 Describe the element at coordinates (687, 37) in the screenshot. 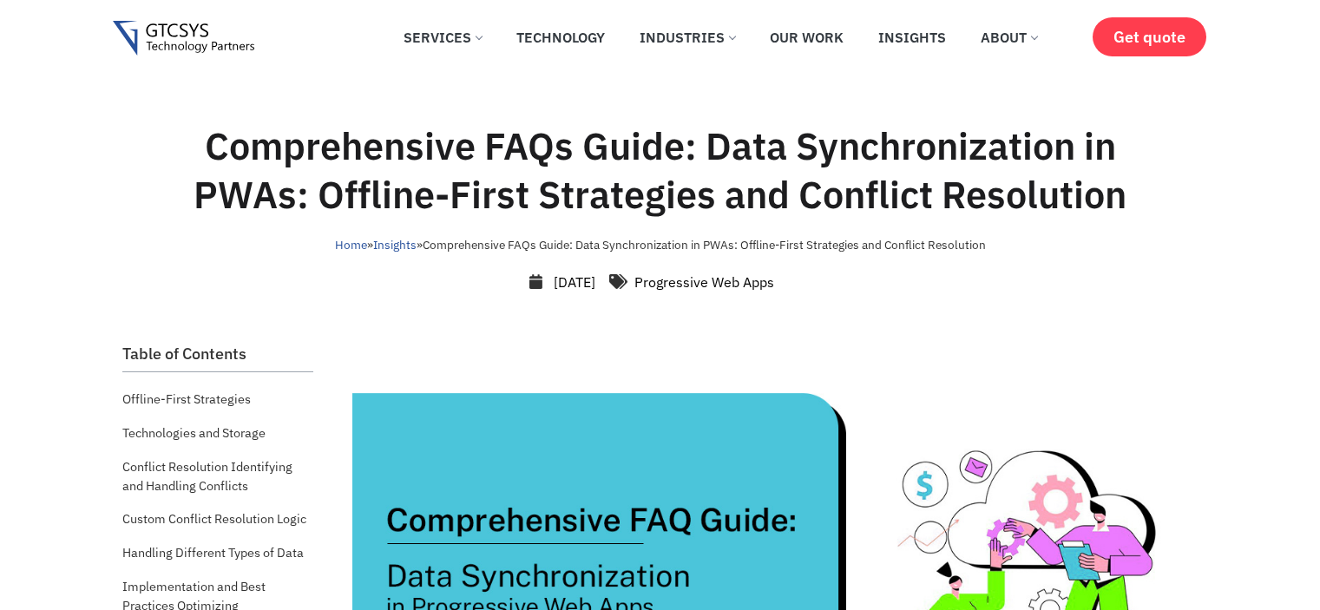

I see `a: Industries` at that location.